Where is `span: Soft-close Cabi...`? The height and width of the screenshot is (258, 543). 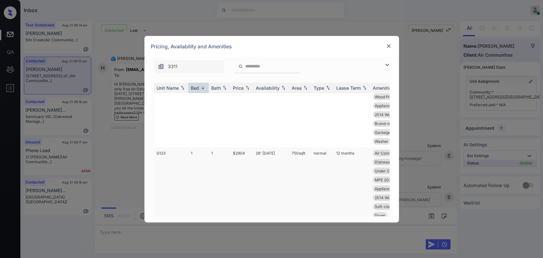 span: Soft-close Cabi... is located at coordinates (390, 206).